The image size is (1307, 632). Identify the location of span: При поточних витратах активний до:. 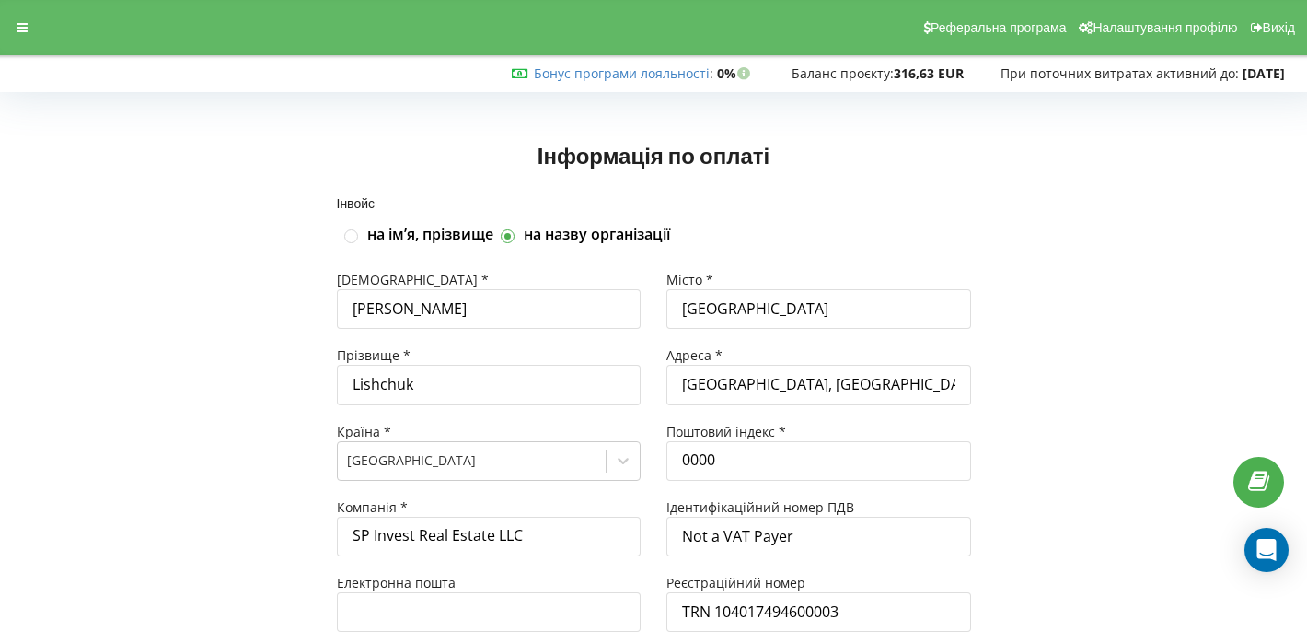
(1119, 73).